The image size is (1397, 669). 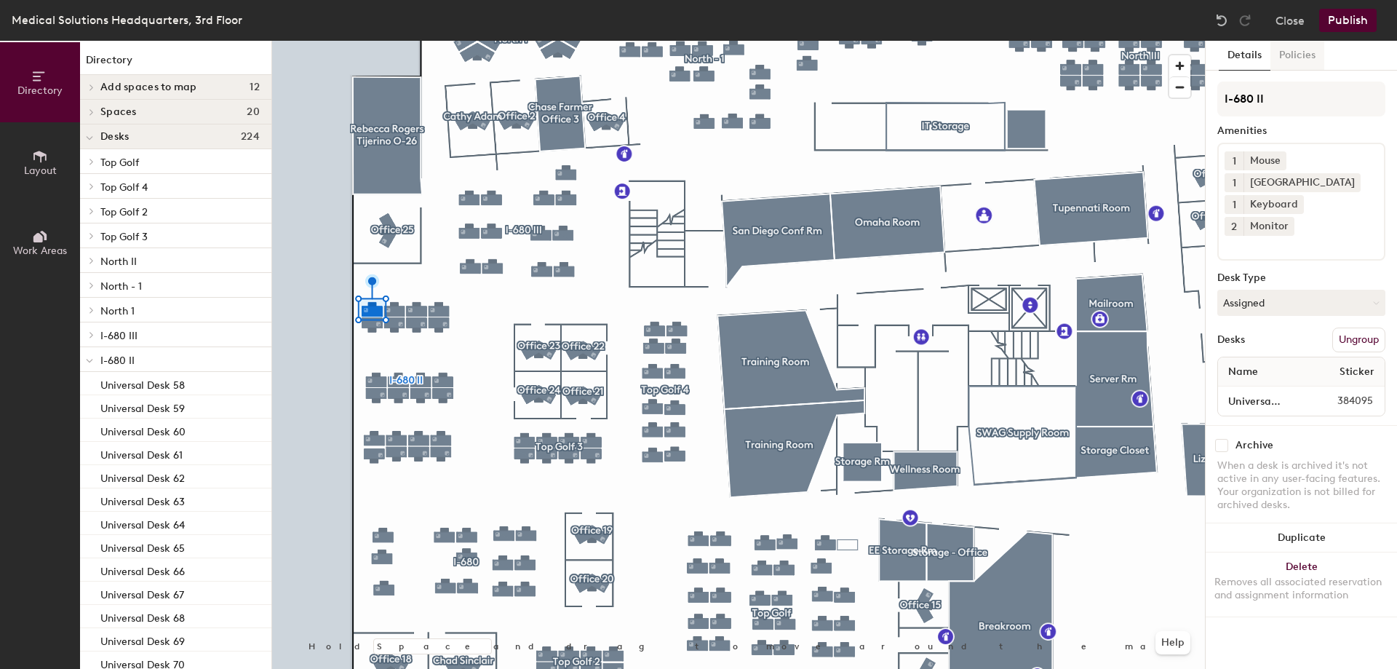 I want to click on p: Universal Desk 62, so click(x=143, y=476).